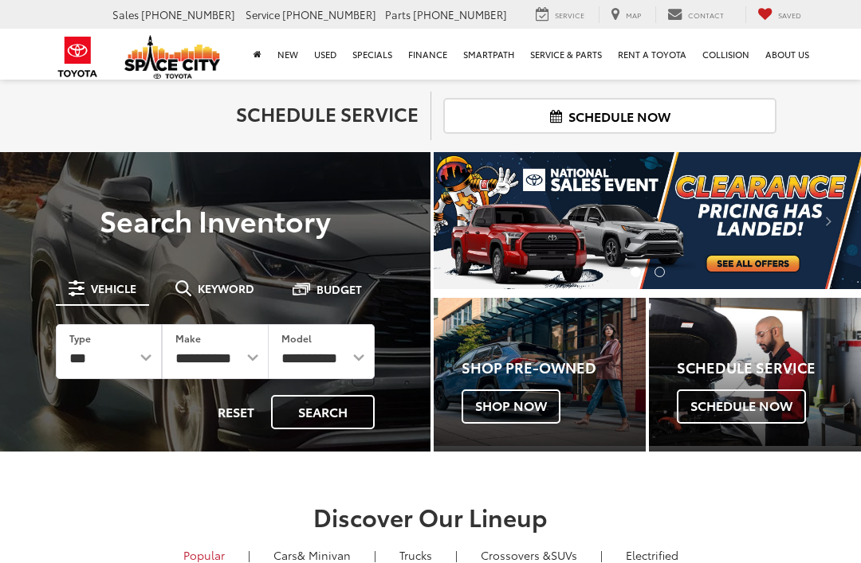  What do you see at coordinates (430, 516) in the screenshot?
I see `h2: Discover Our Lineup` at bounding box center [430, 516].